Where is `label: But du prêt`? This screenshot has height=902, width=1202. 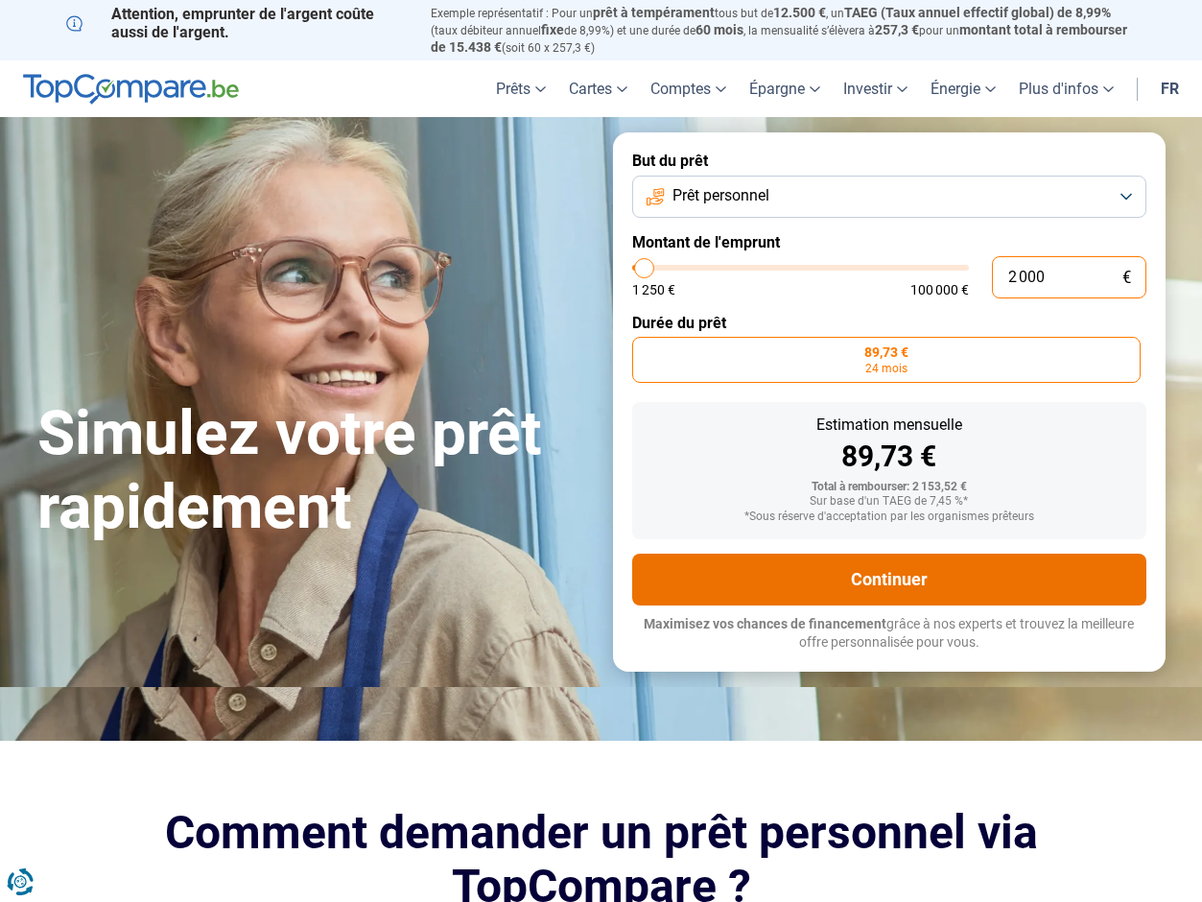
label: But du prêt is located at coordinates (889, 160).